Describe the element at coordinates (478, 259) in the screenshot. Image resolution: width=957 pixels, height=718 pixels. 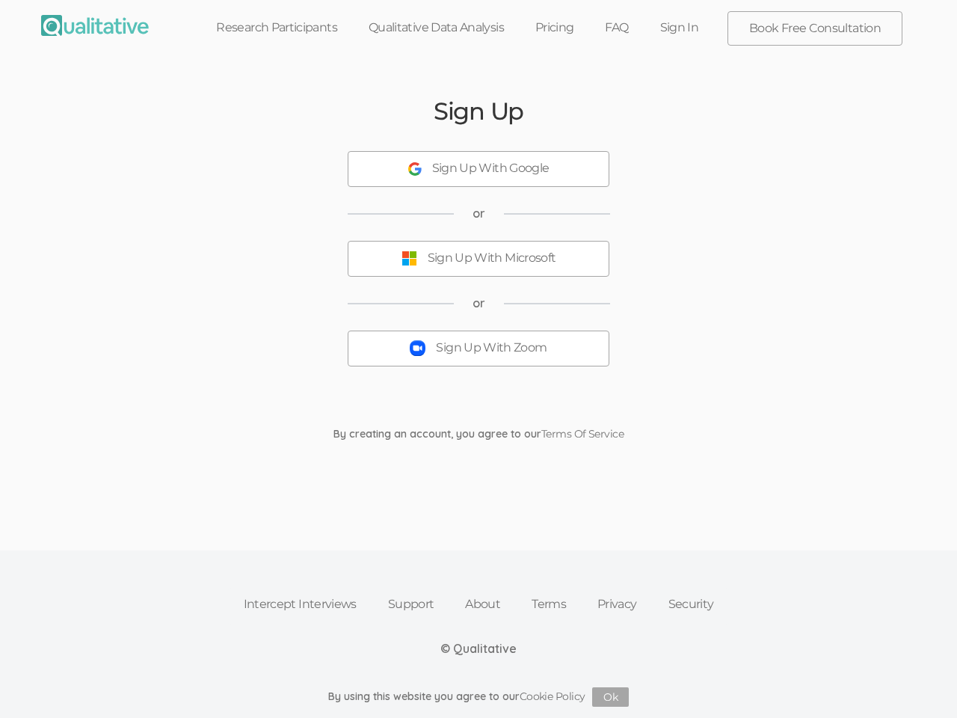
I see `button: Sign Up With Microsoft` at that location.